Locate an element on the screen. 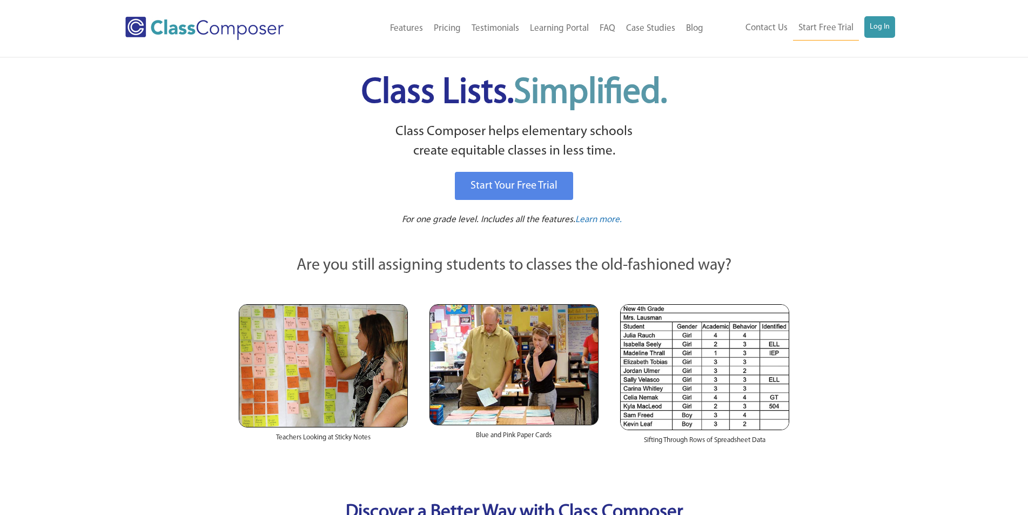  span: Start Your Free Trial is located at coordinates (514, 186).